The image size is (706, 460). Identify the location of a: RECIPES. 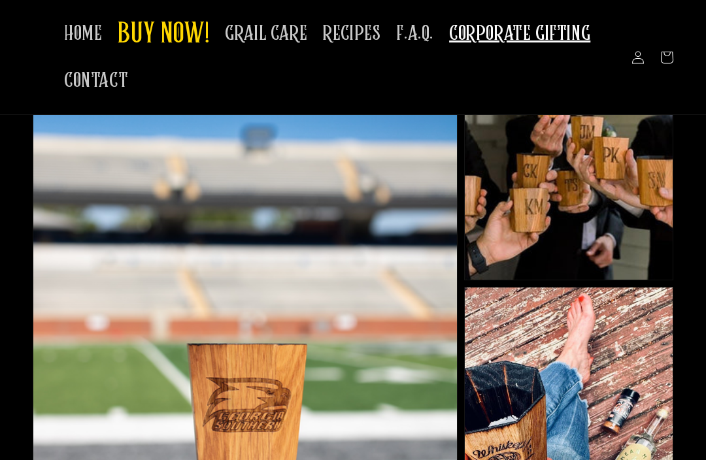
(352, 33).